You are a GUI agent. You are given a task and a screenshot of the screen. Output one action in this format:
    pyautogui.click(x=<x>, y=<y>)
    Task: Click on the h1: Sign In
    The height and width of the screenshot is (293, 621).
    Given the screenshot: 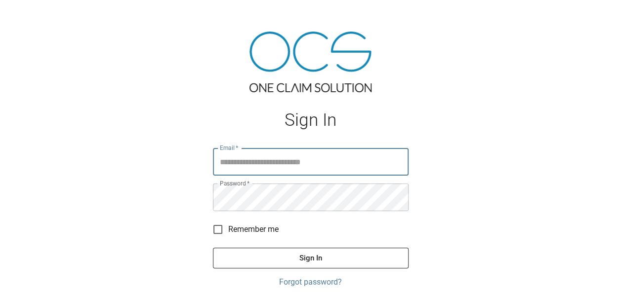 What is the action you would take?
    pyautogui.click(x=311, y=120)
    